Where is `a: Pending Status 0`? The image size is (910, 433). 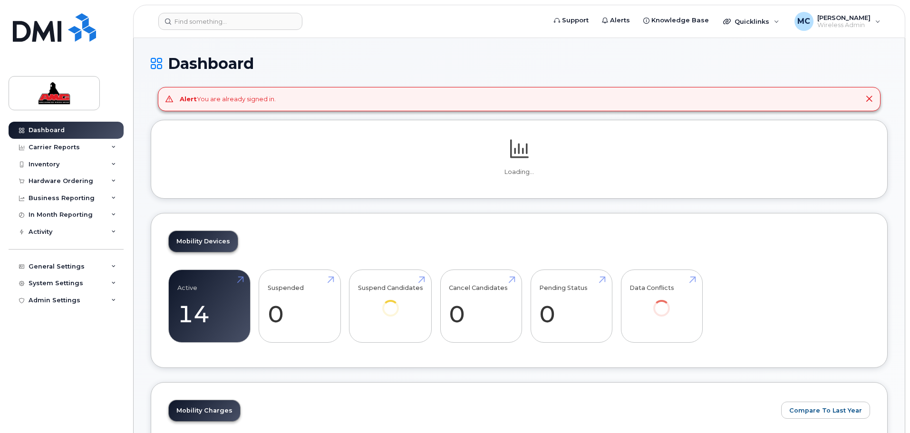 a: Pending Status 0 is located at coordinates (571, 306).